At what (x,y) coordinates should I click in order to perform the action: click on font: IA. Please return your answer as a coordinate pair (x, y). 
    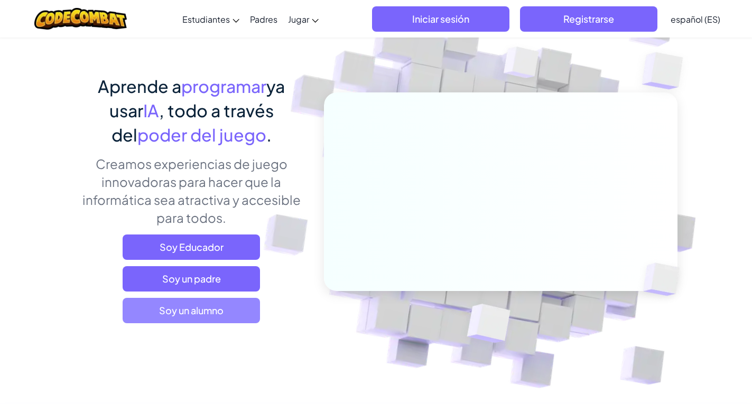
    Looking at the image, I should click on (151, 110).